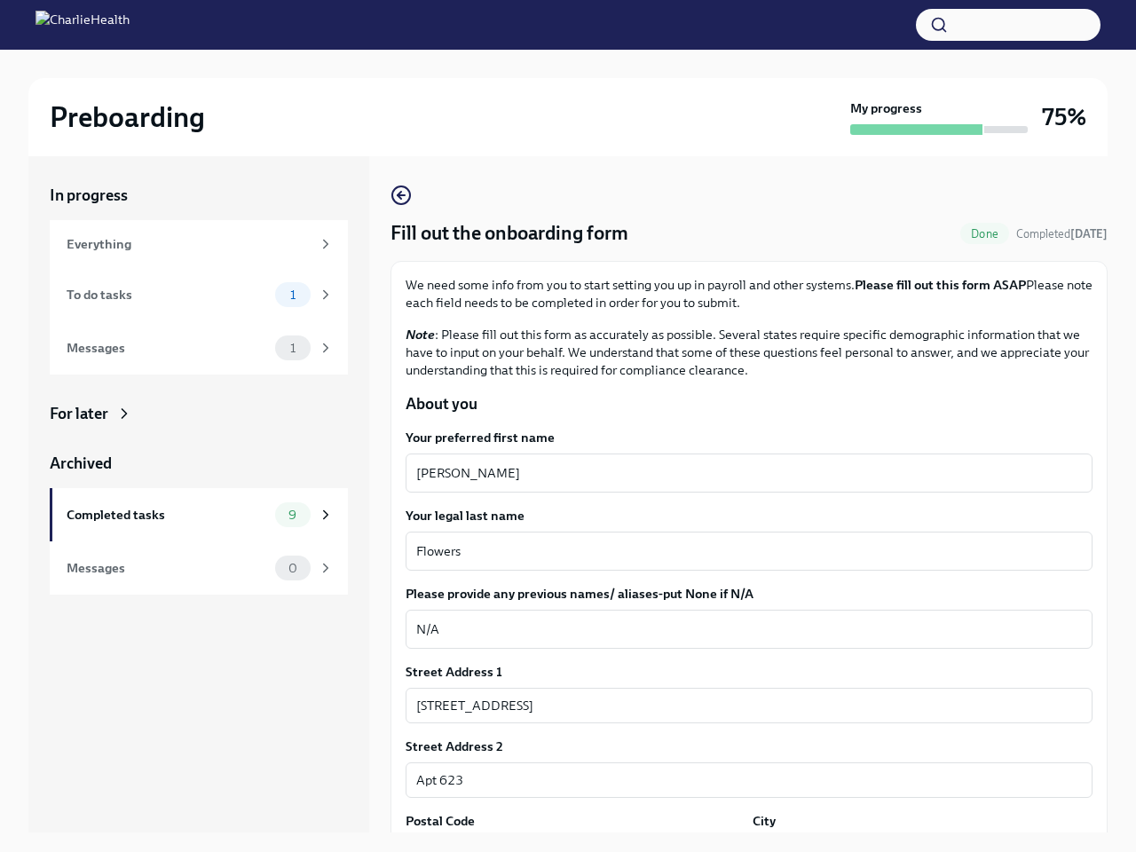 The image size is (1136, 852). I want to click on span: September 30th, 2025 12:03, so click(1061, 233).